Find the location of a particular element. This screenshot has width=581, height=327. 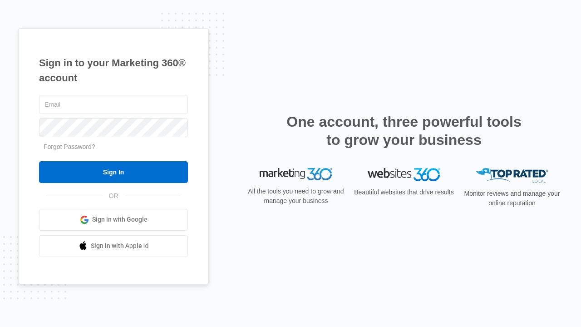

p: All the tools you need to grow and manage your business is located at coordinates (296, 196).